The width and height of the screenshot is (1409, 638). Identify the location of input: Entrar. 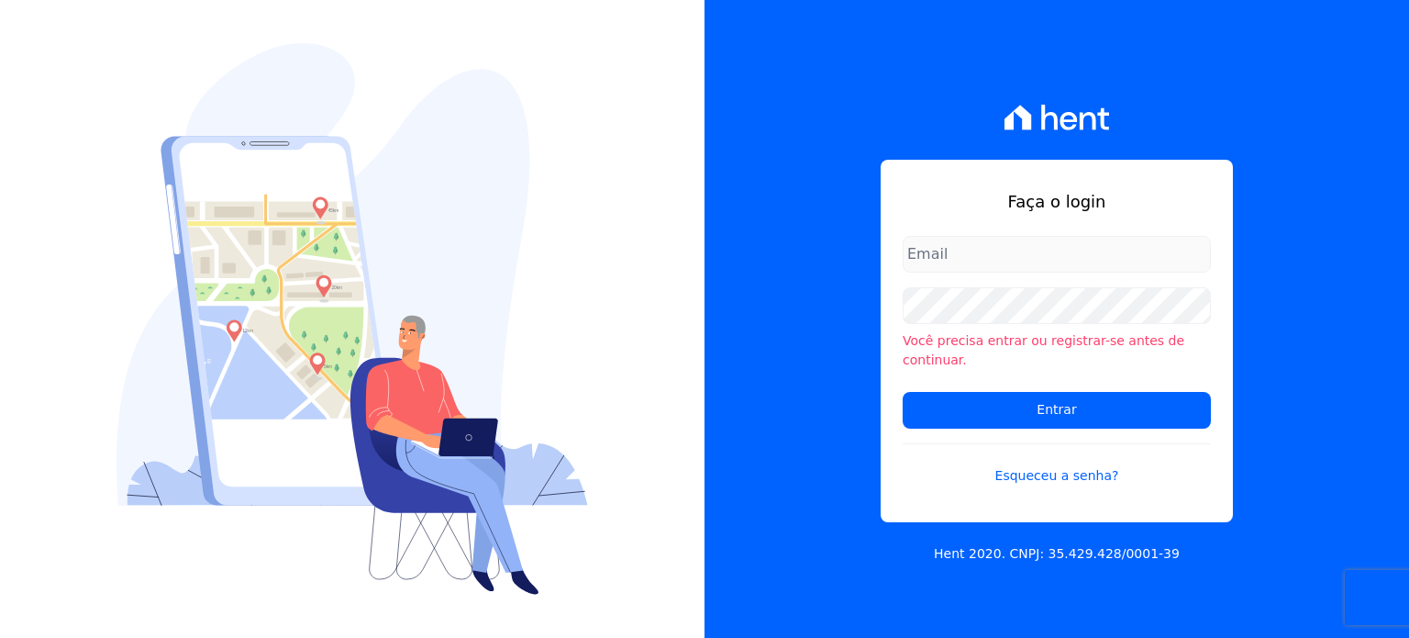
(1057, 410).